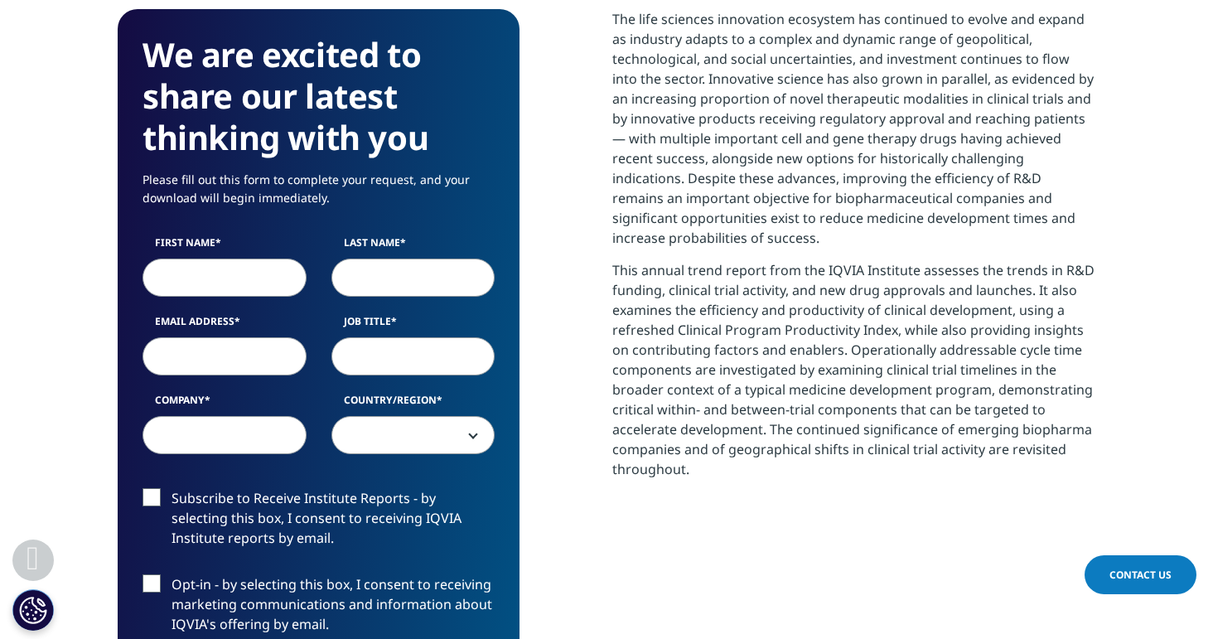 The width and height of the screenshot is (1213, 639). What do you see at coordinates (318, 522) in the screenshot?
I see `label: Subscribe to Receive Institute Reports - by selecting this box, I consent to receiving IQVIA Inst...` at bounding box center [318, 522].